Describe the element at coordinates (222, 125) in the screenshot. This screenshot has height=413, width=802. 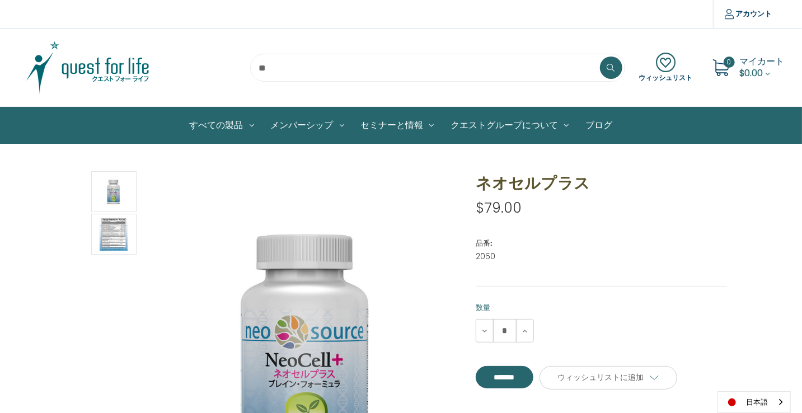
I see `a: All Products` at that location.